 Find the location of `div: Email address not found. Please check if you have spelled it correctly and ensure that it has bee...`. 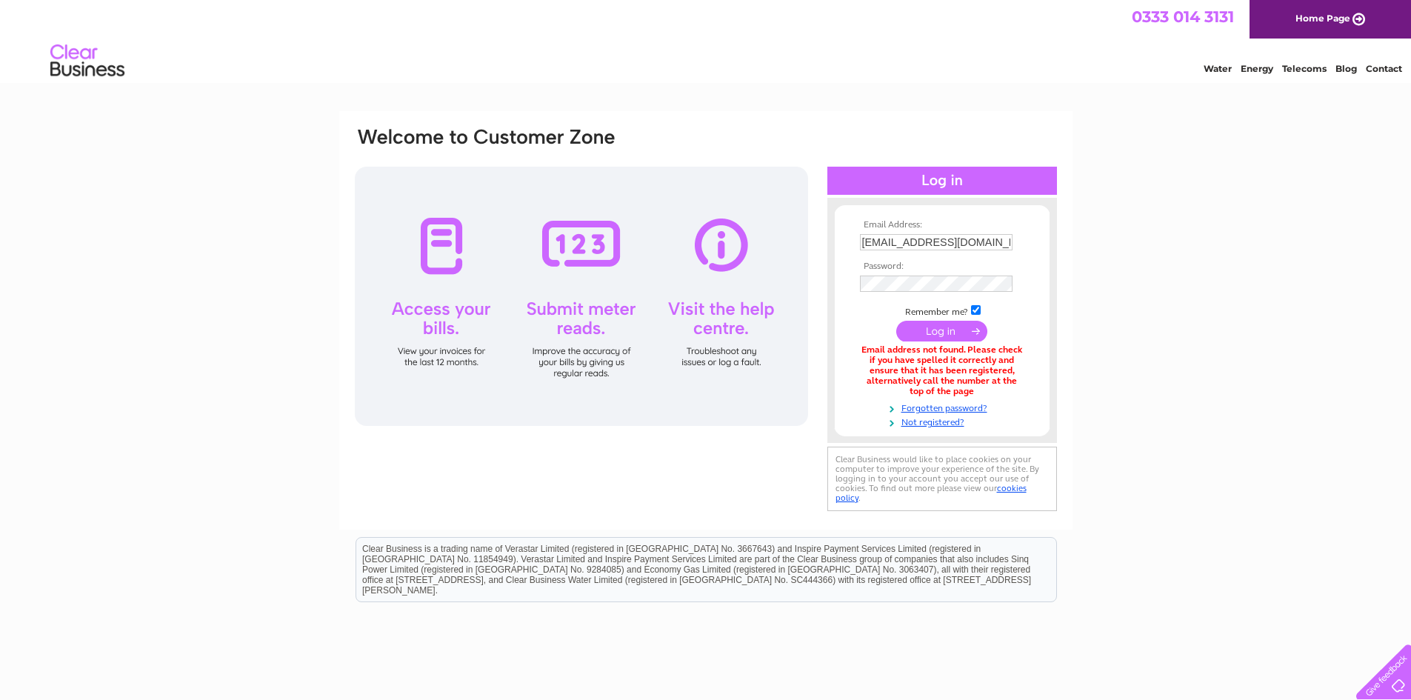

div: Email address not found. Please check if you have spelled it correctly and ensure that it has bee... is located at coordinates (942, 370).